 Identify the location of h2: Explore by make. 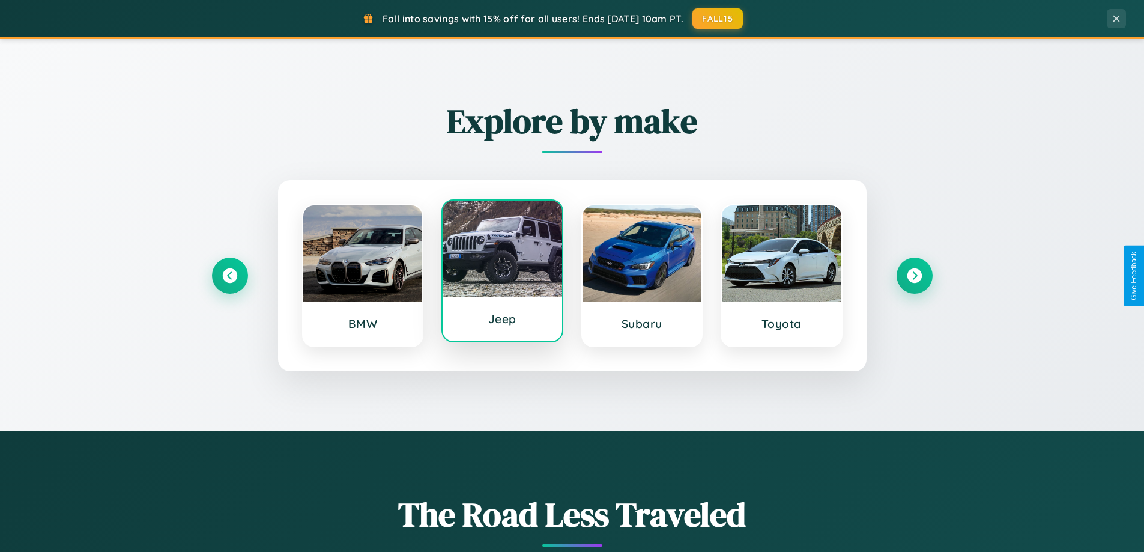
(573, 121).